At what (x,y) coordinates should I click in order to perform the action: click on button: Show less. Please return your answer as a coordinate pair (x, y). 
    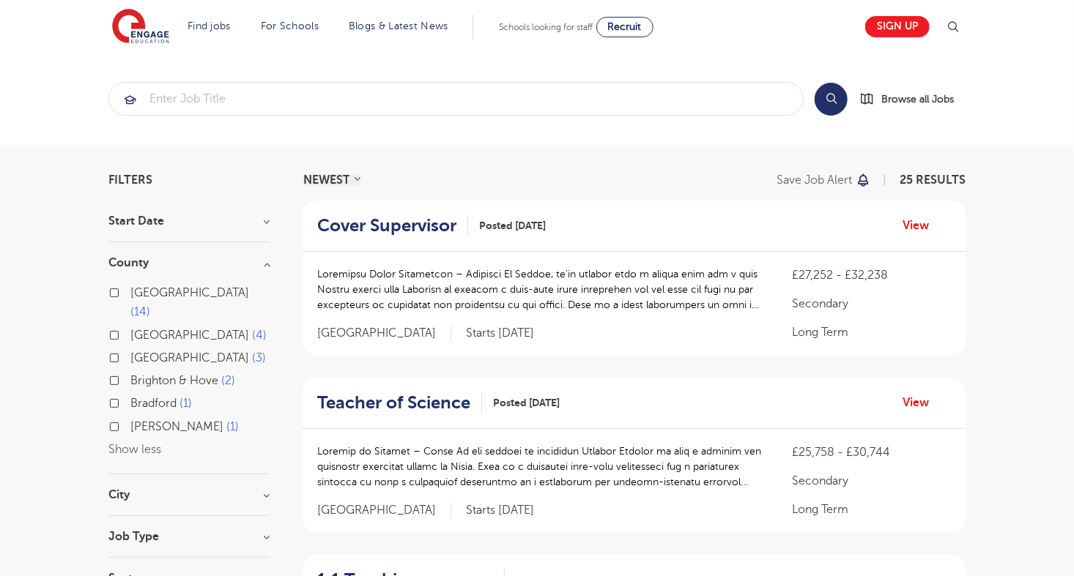
    Looking at the image, I should click on (135, 450).